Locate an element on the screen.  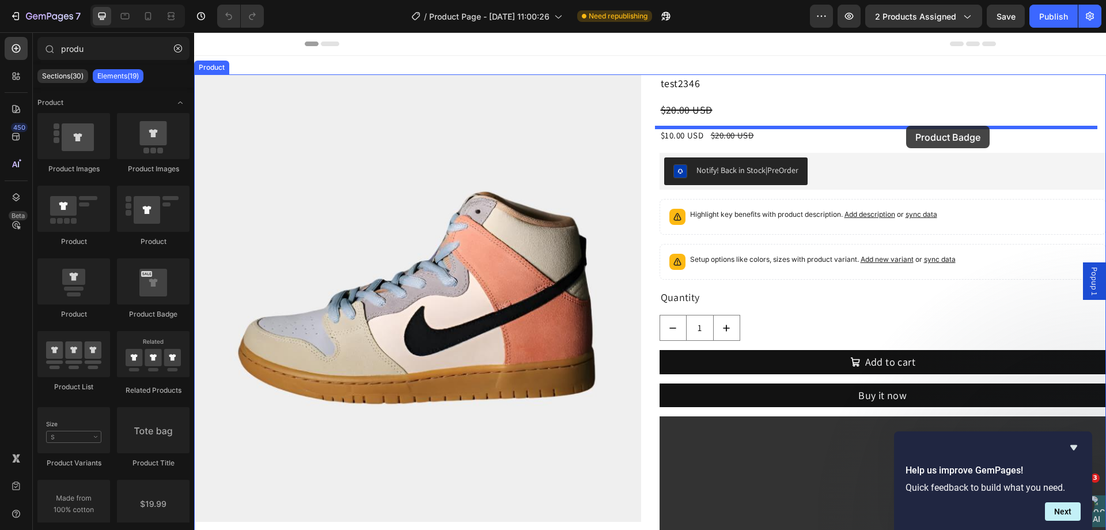
div: Related Products is located at coordinates (153, 390).